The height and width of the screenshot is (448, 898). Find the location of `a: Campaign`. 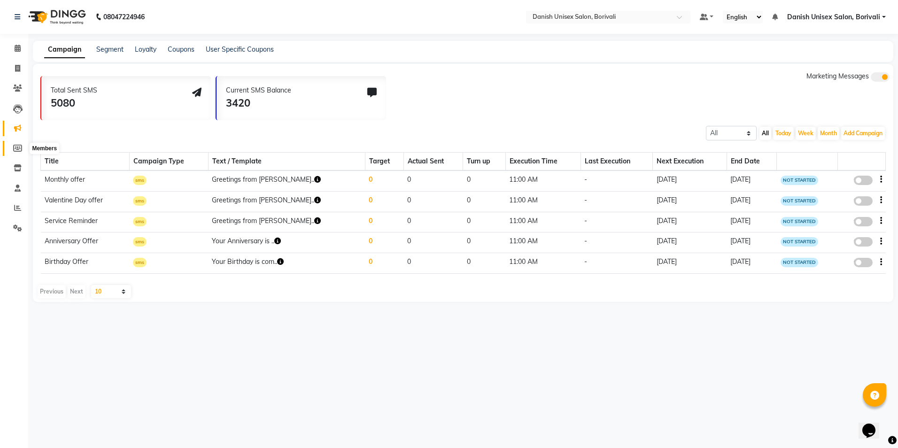

a: Campaign is located at coordinates (64, 50).